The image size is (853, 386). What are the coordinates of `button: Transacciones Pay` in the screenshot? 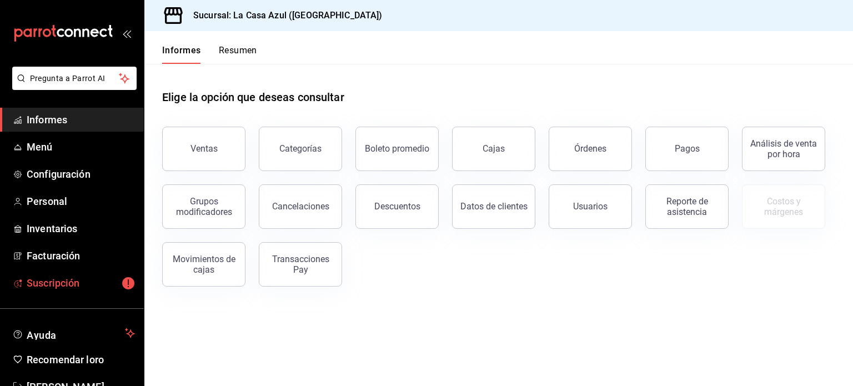 It's located at (300, 264).